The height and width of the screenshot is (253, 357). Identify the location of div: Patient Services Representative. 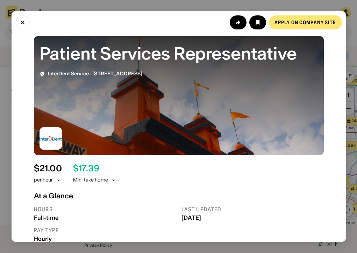
(178, 53).